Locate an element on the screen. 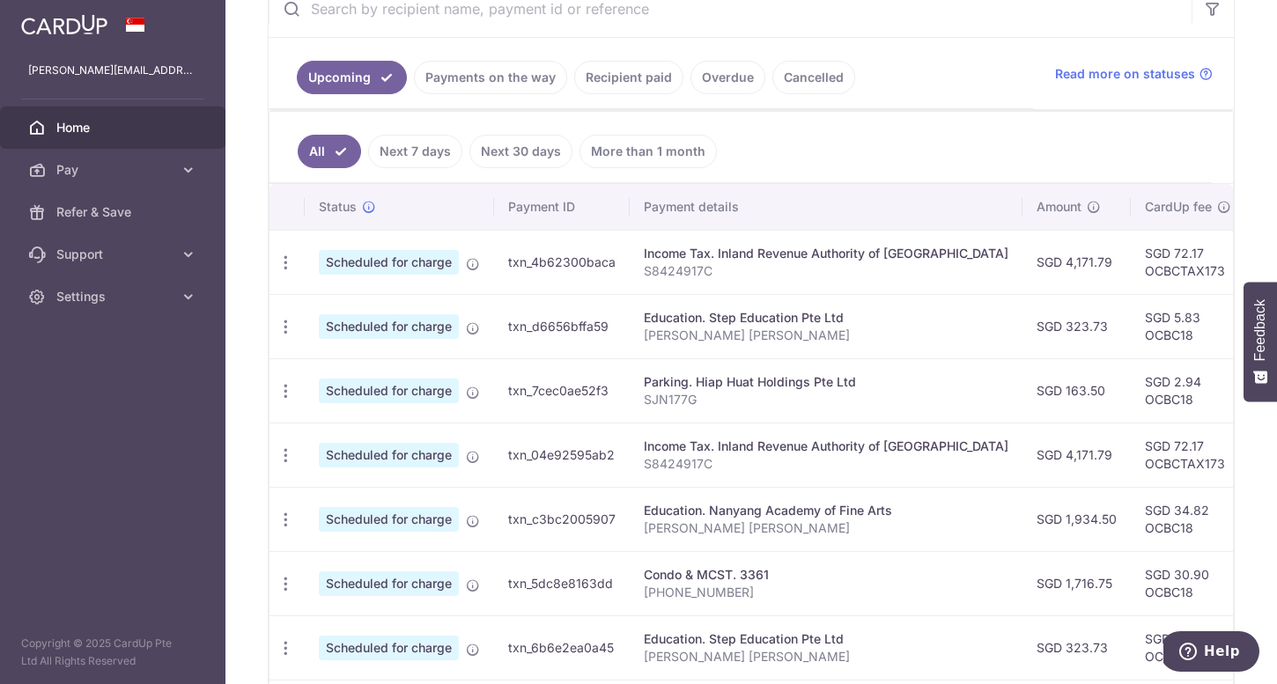 This screenshot has height=684, width=1277. span: Pay is located at coordinates (114, 170).